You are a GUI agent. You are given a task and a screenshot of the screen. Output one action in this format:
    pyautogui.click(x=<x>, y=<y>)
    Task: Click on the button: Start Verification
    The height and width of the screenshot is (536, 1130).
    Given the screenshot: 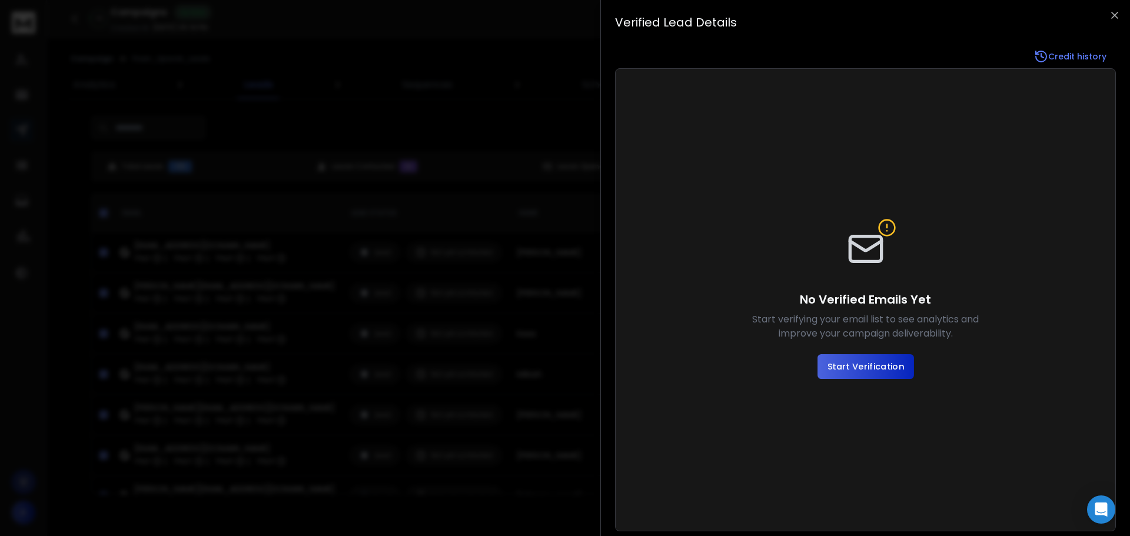 What is the action you would take?
    pyautogui.click(x=865, y=367)
    